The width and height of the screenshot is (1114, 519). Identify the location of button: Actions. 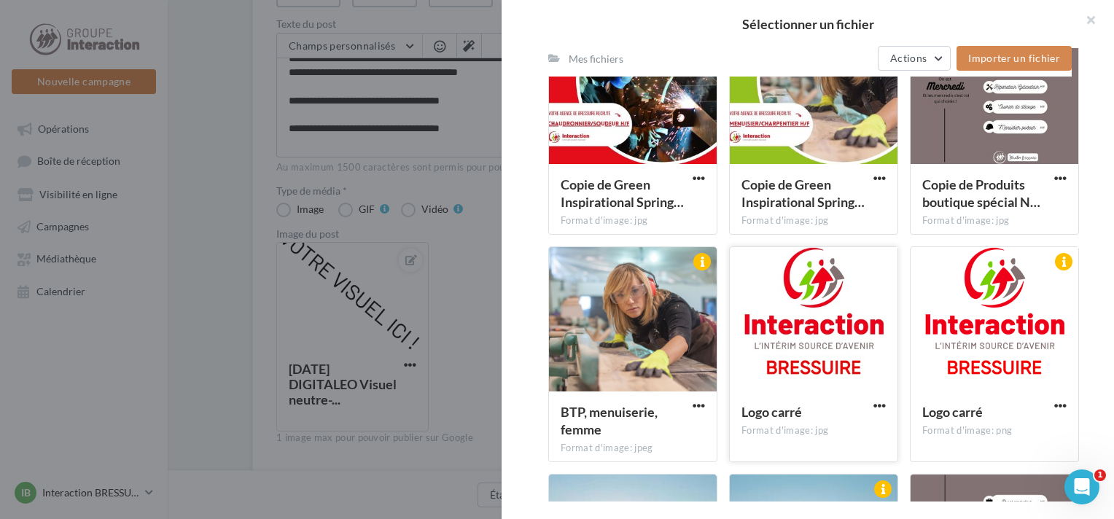
(914, 58).